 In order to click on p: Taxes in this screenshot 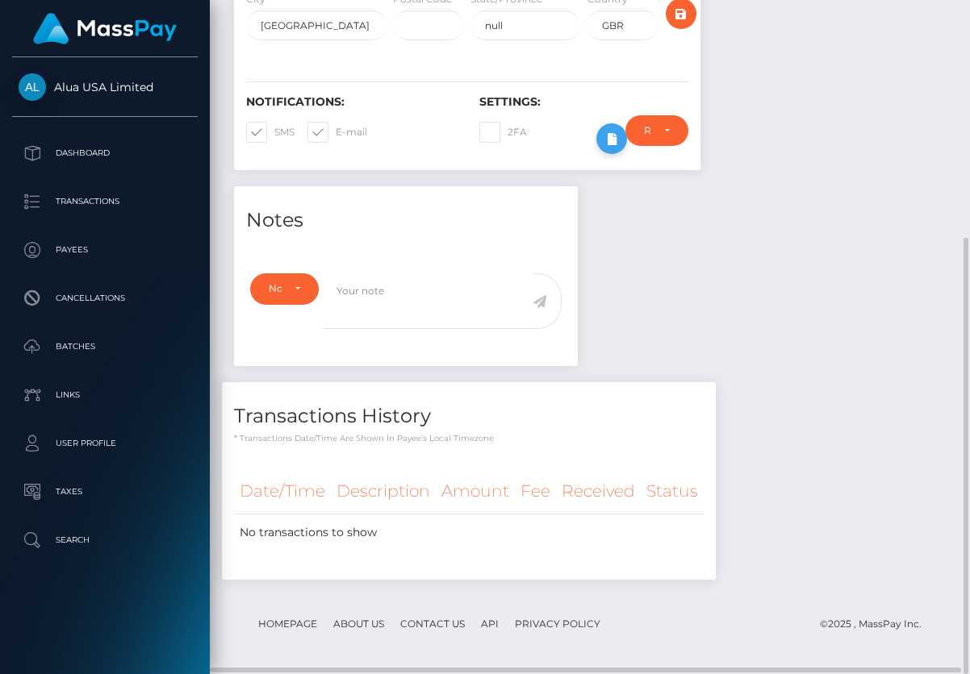, I will do `click(105, 492)`.